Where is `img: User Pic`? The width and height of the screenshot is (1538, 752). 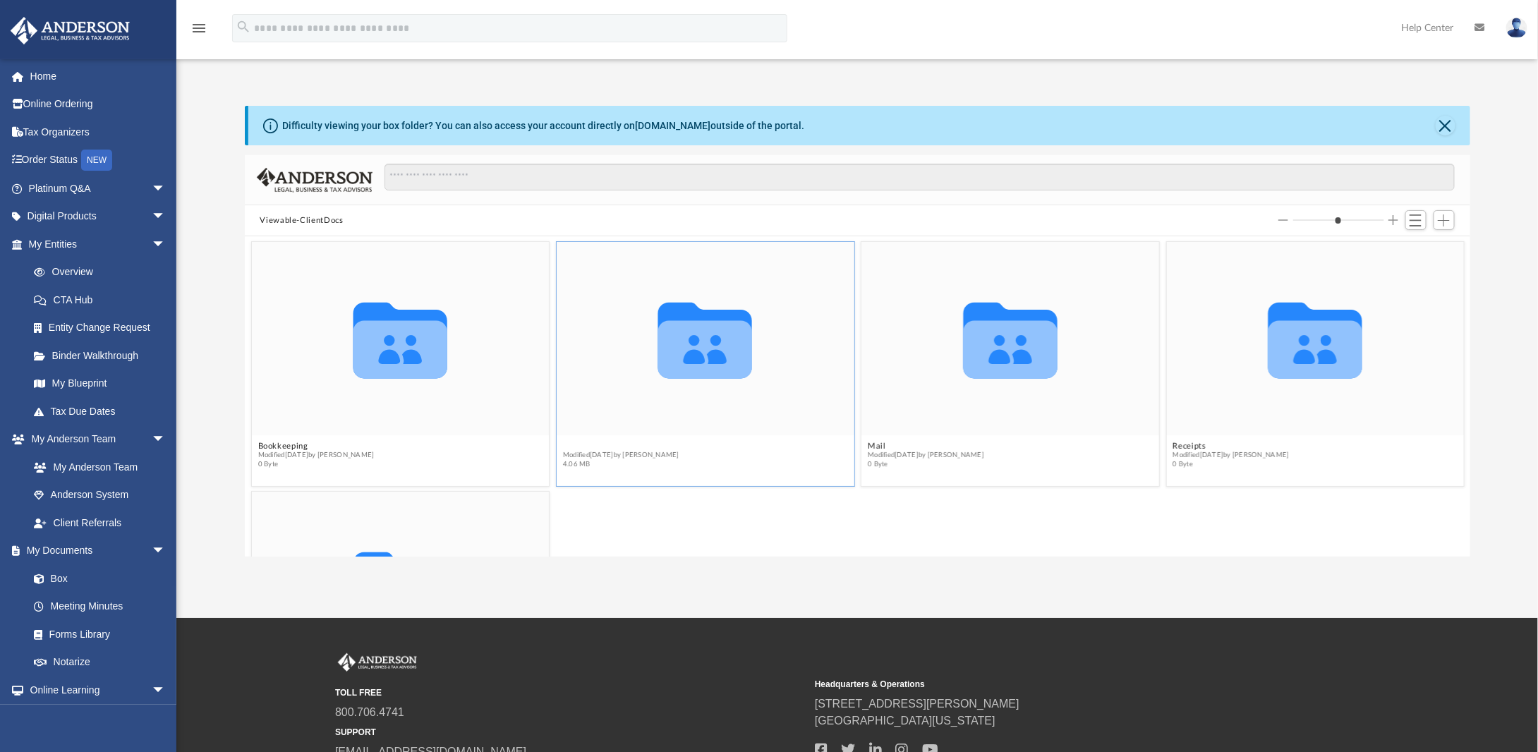
img: User Pic is located at coordinates (1517, 28).